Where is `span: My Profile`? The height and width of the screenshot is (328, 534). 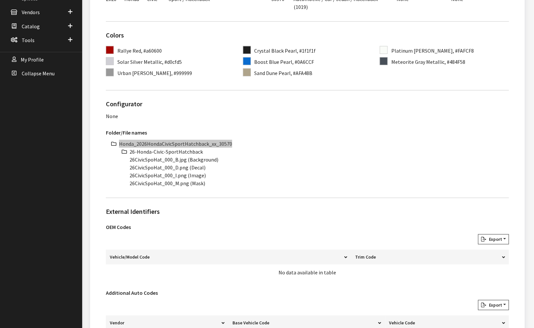
span: My Profile is located at coordinates (32, 59).